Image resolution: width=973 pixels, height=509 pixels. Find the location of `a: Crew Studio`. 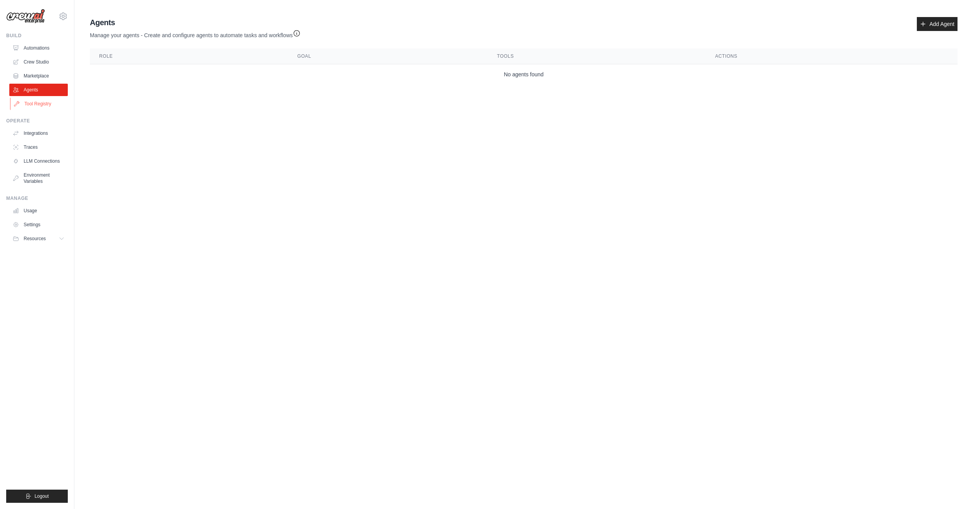

a: Crew Studio is located at coordinates (38, 62).